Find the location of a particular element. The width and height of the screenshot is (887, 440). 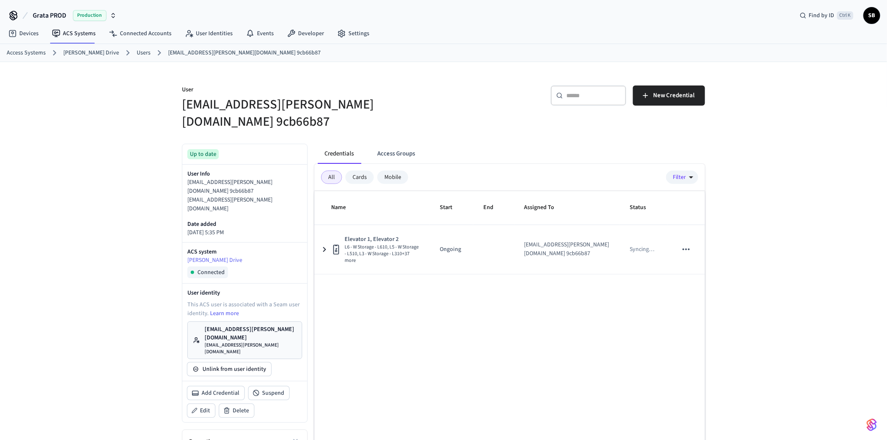

p: ACS system is located at coordinates (245, 252).